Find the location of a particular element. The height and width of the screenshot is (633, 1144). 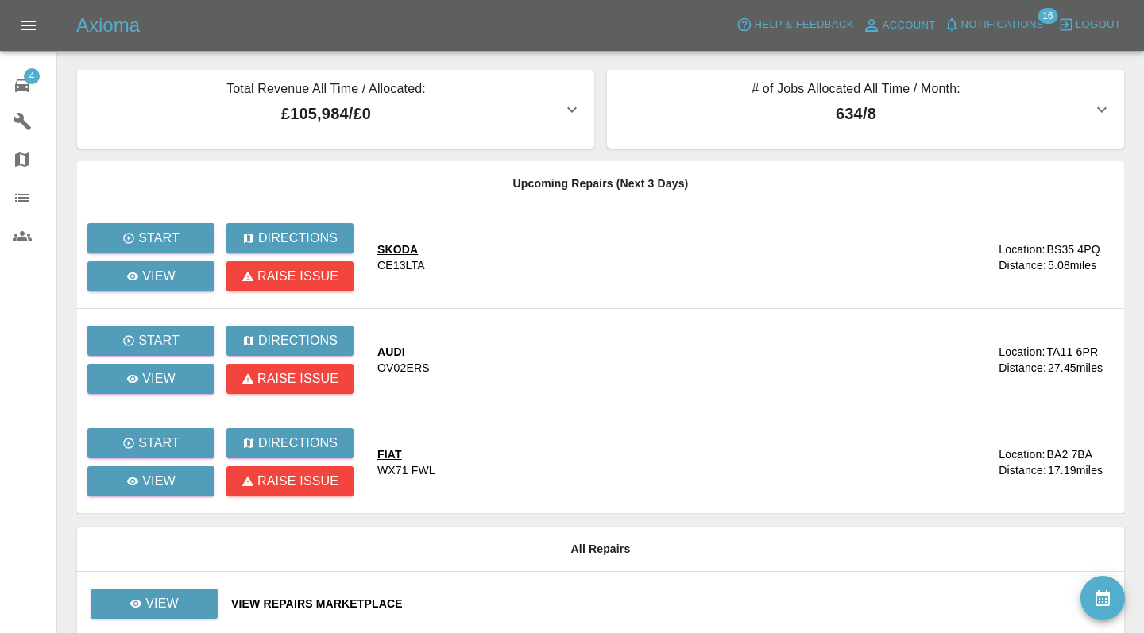

button: availability is located at coordinates (1103, 598).